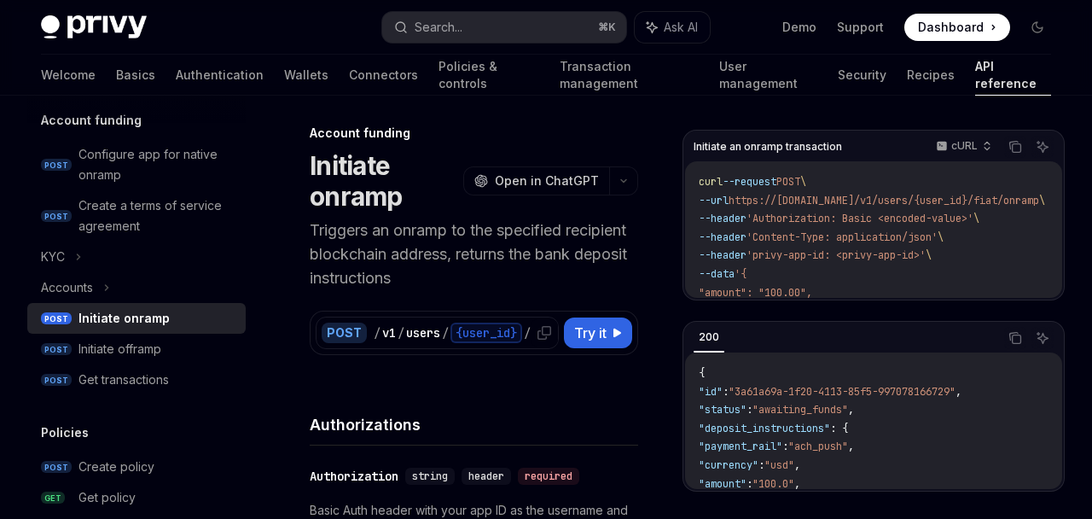 The width and height of the screenshot is (1092, 519). What do you see at coordinates (740, 446) in the screenshot?
I see `span: "payment_rail"` at bounding box center [740, 446].